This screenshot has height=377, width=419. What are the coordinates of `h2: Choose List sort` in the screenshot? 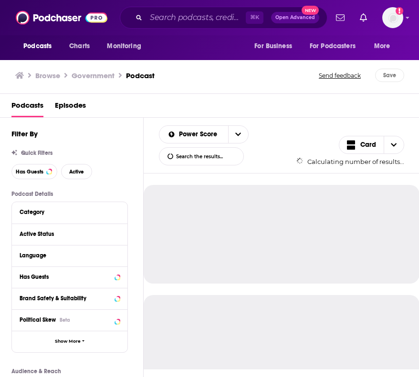 It's located at (204, 135).